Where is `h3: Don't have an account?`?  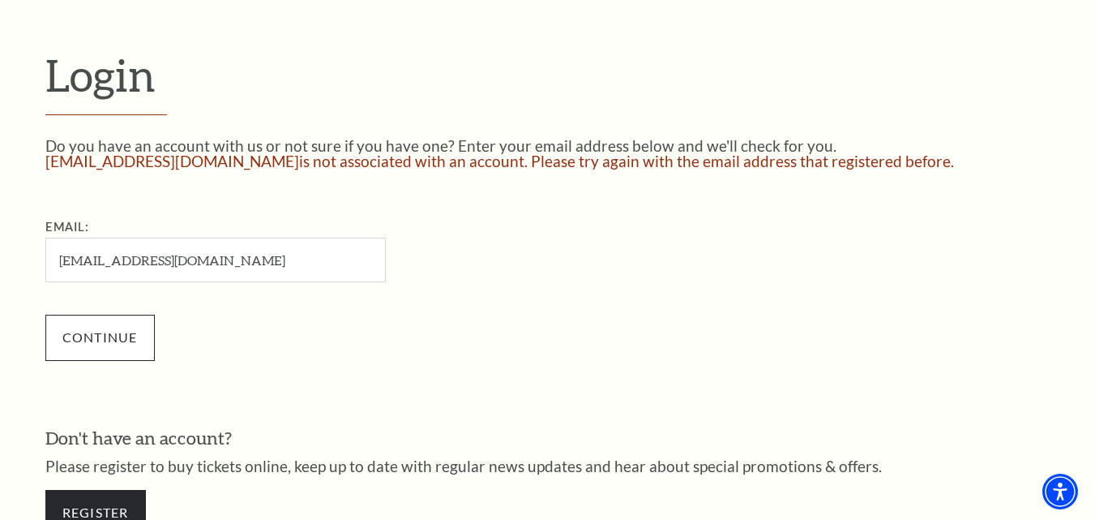 h3: Don't have an account? is located at coordinates (548, 438).